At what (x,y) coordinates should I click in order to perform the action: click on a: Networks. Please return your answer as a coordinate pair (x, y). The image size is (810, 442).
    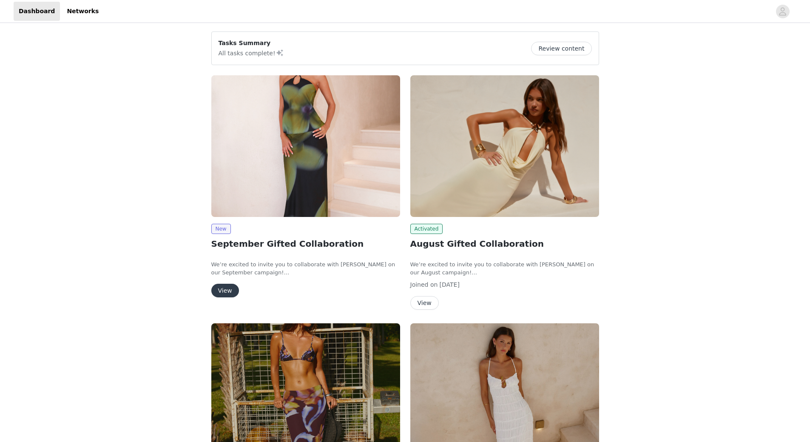
    Looking at the image, I should click on (82, 11).